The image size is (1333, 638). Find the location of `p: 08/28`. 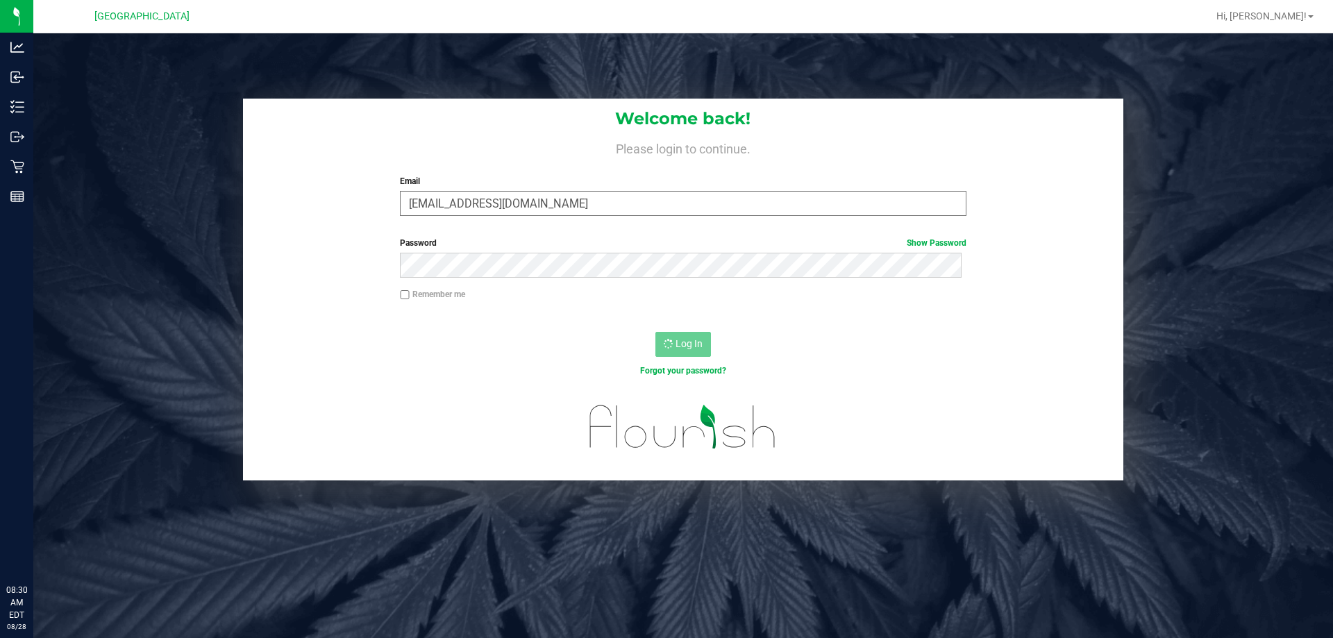

p: 08/28 is located at coordinates (17, 626).